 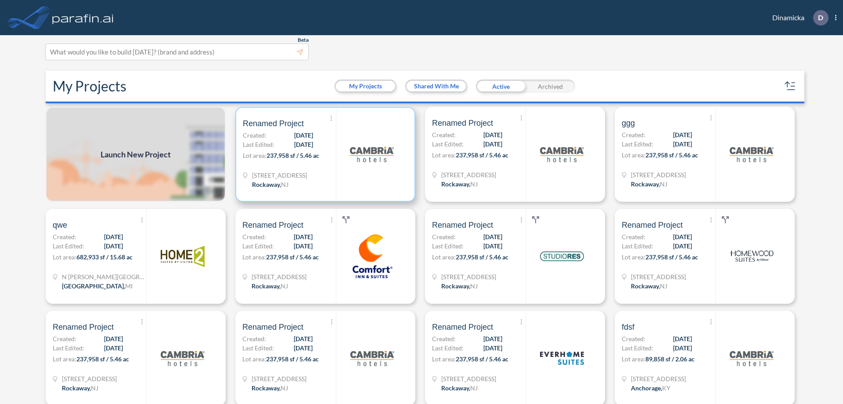 What do you see at coordinates (629, 123) in the screenshot?
I see `span: ggg` at bounding box center [629, 123].